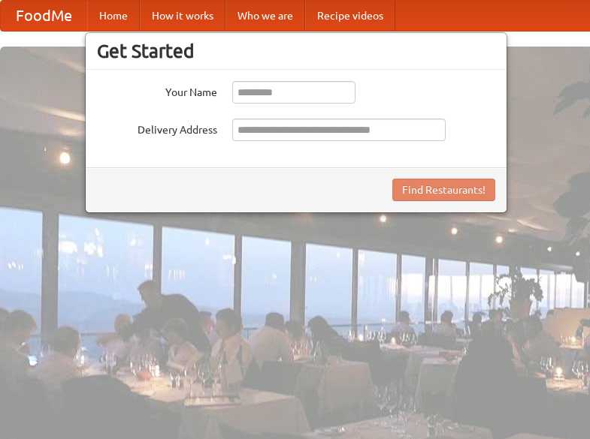 This screenshot has height=439, width=590. Describe the element at coordinates (265, 16) in the screenshot. I see `a: Who we are` at that location.